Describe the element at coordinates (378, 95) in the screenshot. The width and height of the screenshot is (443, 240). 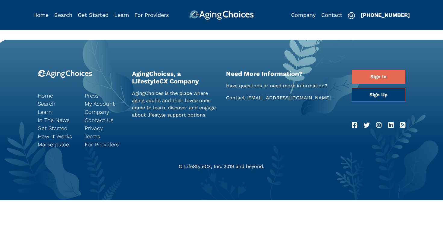
I see `a: Sign Up` at that location.